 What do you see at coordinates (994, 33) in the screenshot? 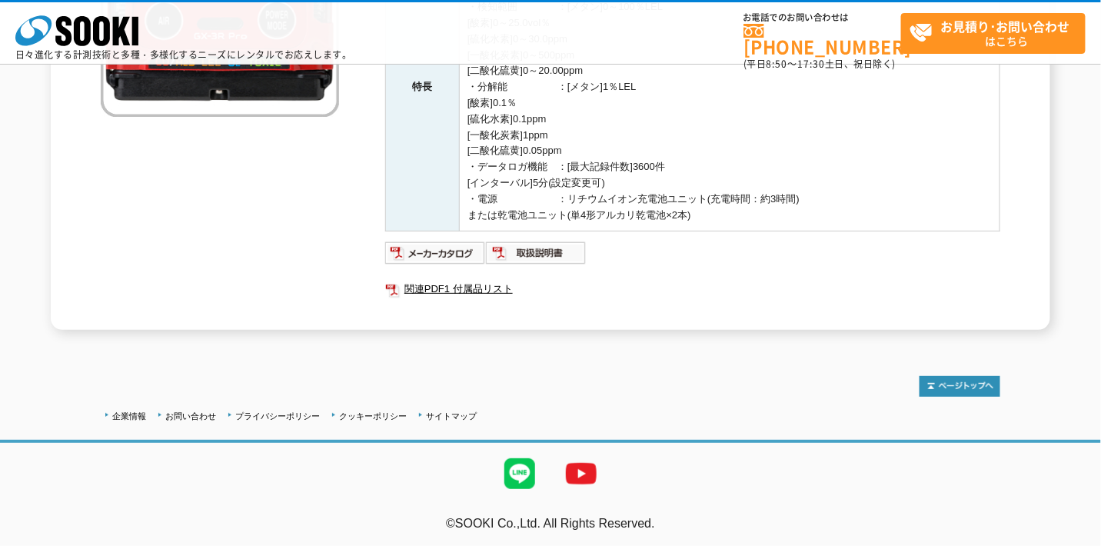
I see `a: お見積り･お問い合わせはこちら` at bounding box center [994, 33].